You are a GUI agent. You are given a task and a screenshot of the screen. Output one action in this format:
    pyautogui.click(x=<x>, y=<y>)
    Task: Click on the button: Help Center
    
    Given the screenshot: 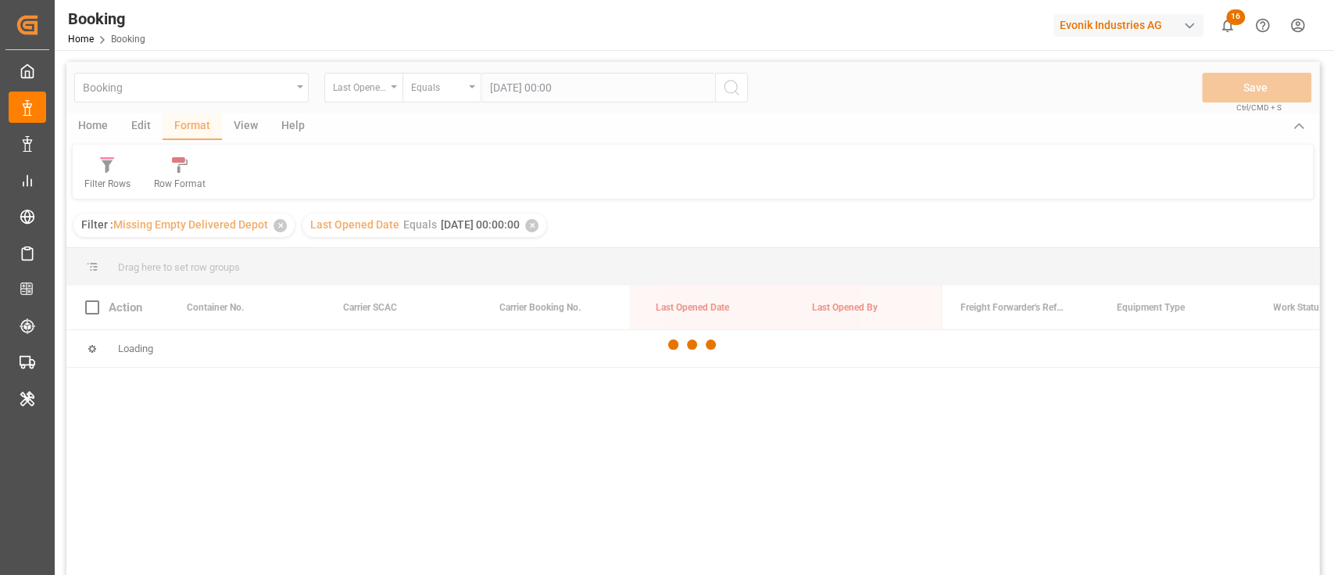 What is the action you would take?
    pyautogui.click(x=1262, y=25)
    